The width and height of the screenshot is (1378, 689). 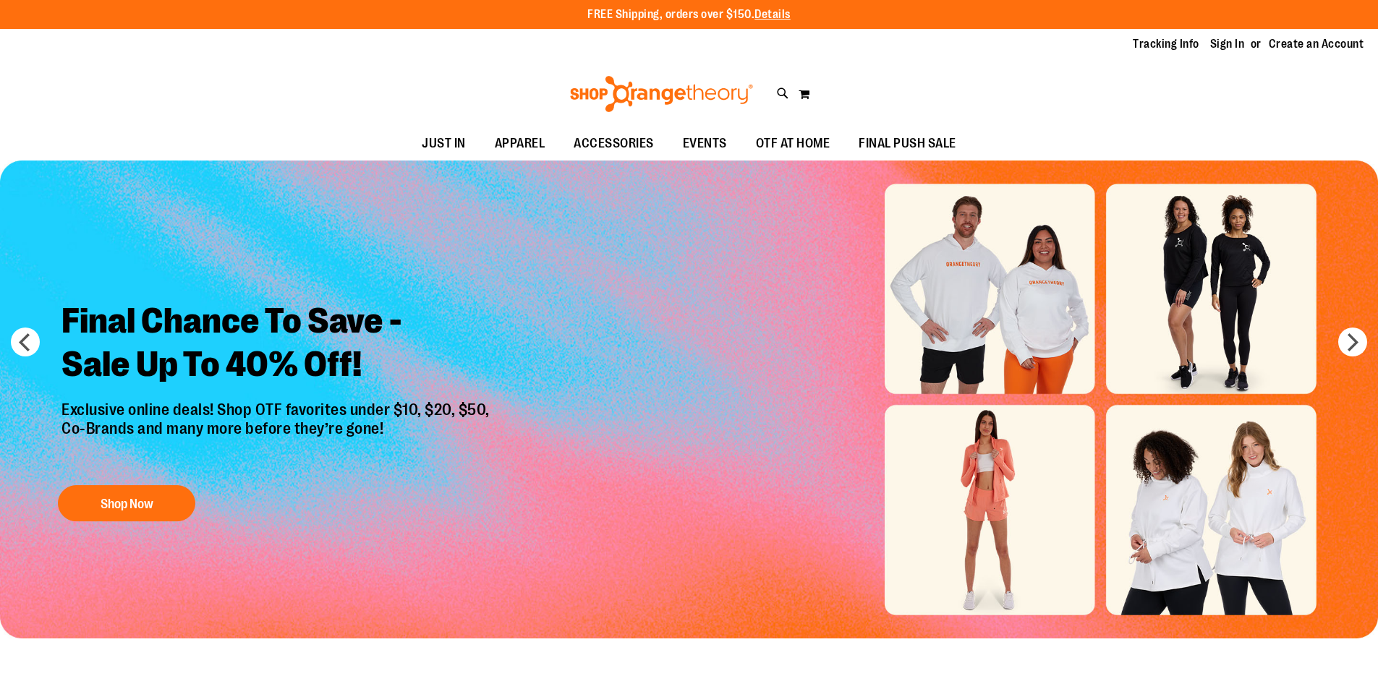 What do you see at coordinates (704, 143) in the screenshot?
I see `span: EVENTS` at bounding box center [704, 143].